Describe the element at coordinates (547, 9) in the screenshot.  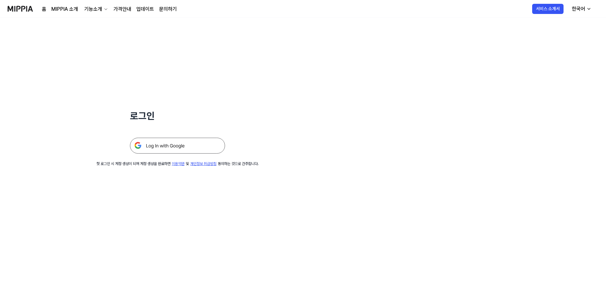
I see `a: 서비스 소개서` at that location.